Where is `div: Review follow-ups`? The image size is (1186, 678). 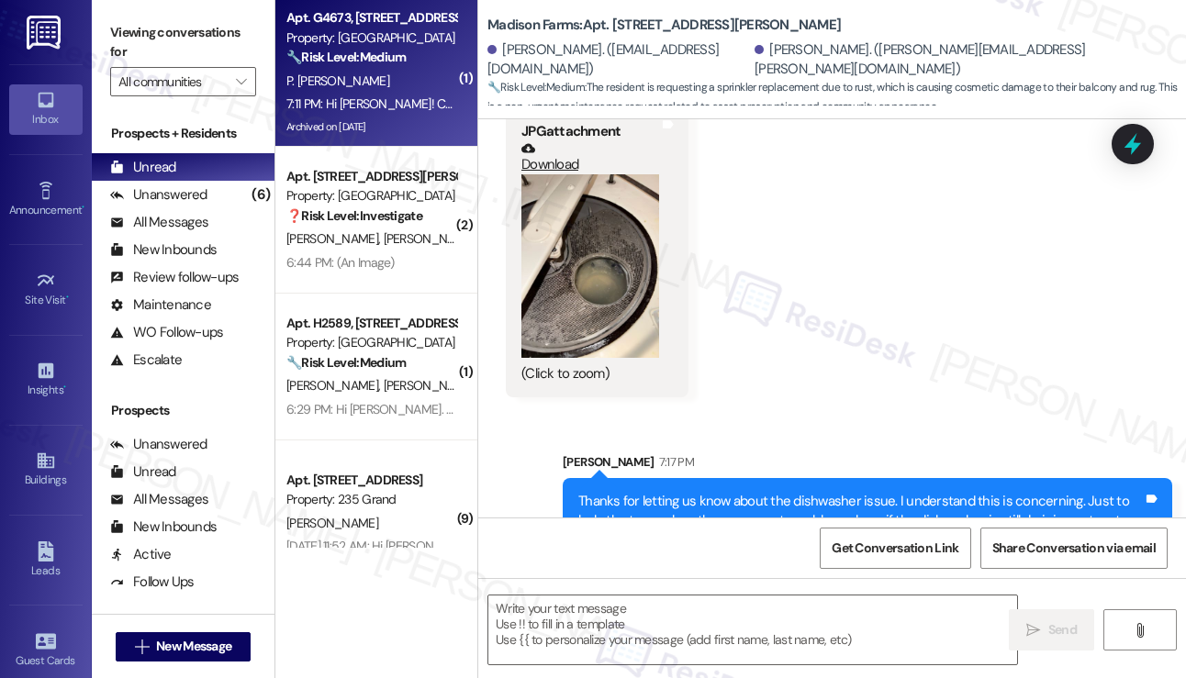 div: Review follow-ups is located at coordinates (174, 277).